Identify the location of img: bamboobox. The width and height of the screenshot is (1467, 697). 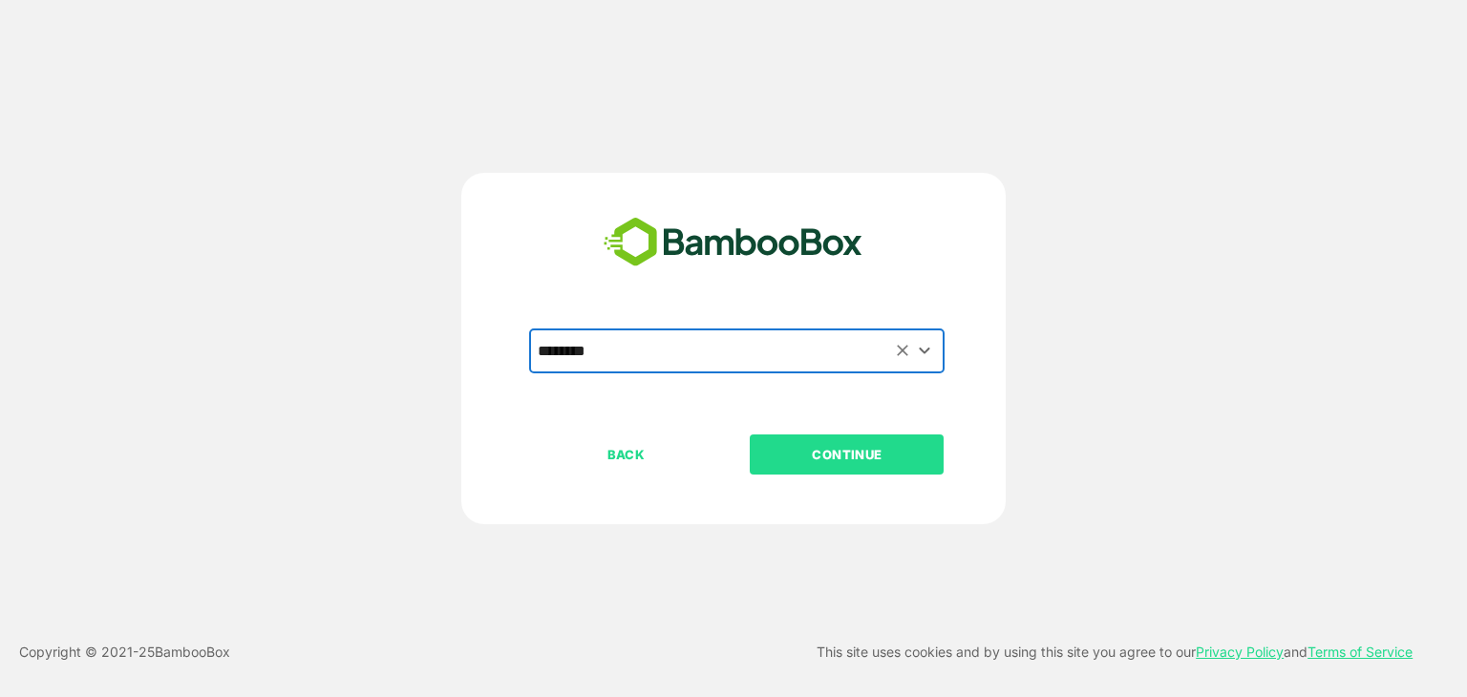
(733, 243).